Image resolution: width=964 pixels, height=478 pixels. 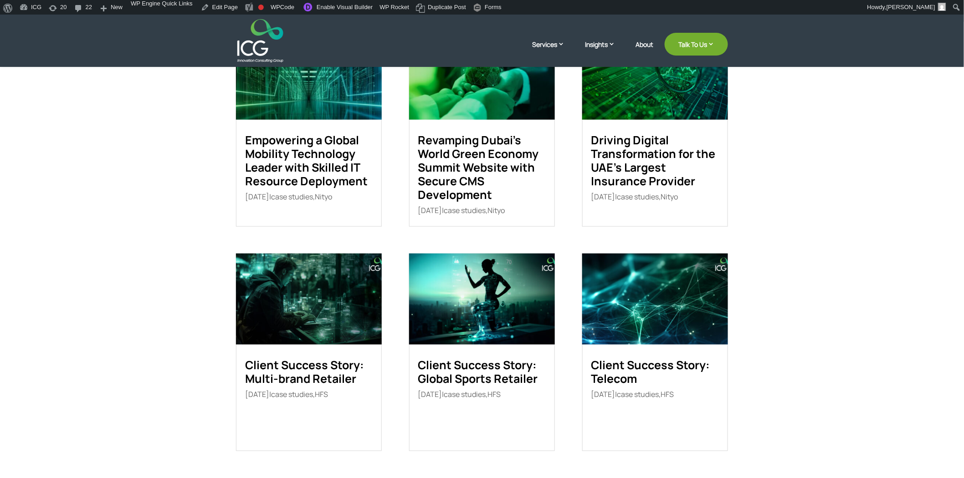 I want to click on div: Chat Widget, so click(x=888, y=429).